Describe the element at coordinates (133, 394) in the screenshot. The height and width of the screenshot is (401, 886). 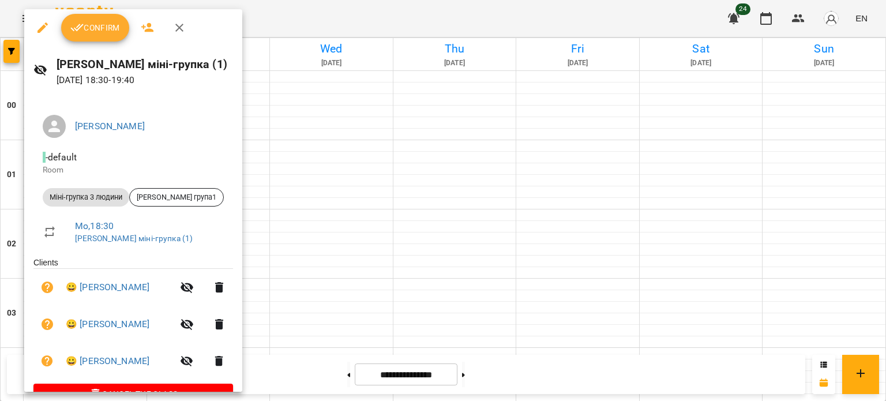
I see `span: Cancel the class` at that location.